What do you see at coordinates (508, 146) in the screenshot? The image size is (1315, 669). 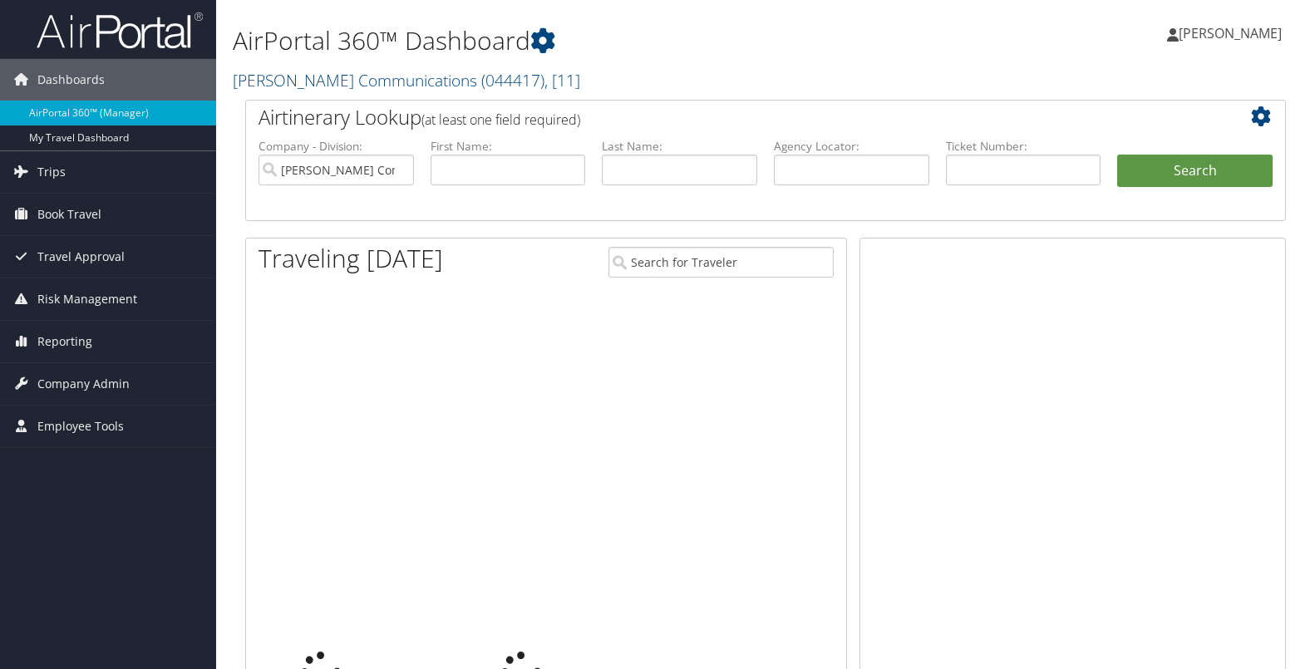 I see `label: First Name:` at bounding box center [508, 146].